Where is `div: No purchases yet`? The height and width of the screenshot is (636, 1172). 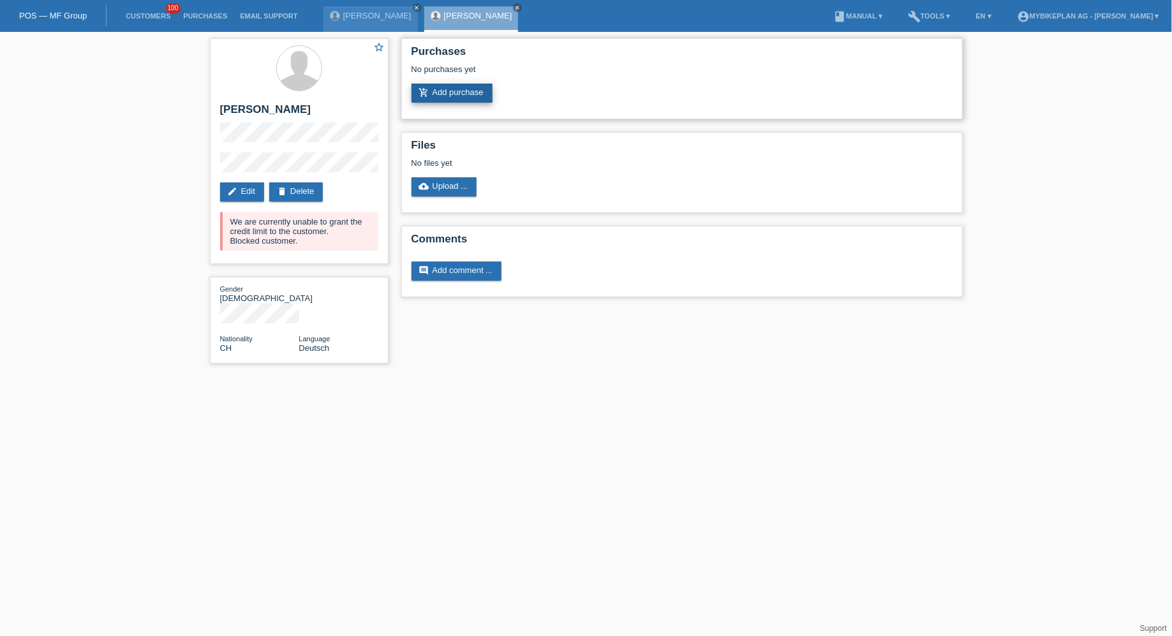
div: No purchases yet is located at coordinates (682, 74).